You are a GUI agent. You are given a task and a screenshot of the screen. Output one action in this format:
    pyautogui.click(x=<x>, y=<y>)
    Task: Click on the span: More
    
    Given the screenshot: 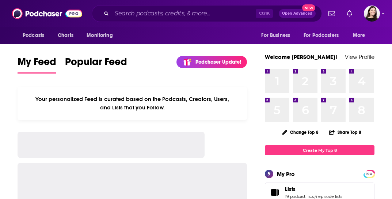 What is the action you would take?
    pyautogui.click(x=359, y=35)
    